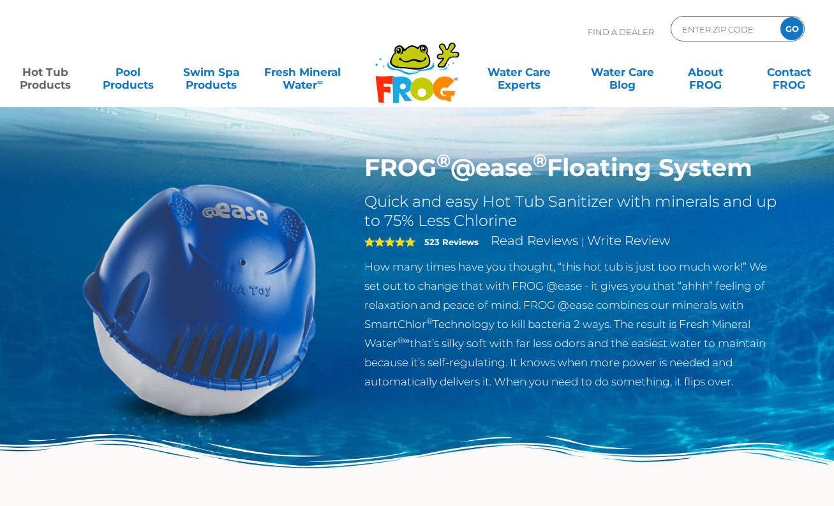  What do you see at coordinates (302, 72) in the screenshot?
I see `a: Fresh MineralWater∞` at bounding box center [302, 72].